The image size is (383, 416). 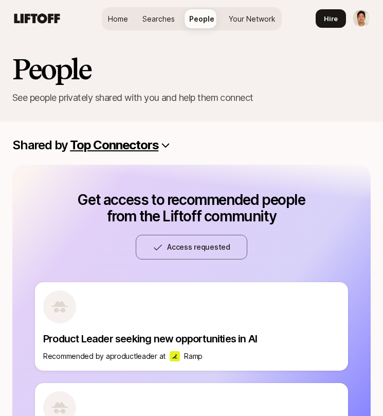 I want to click on a: Your Network, so click(x=252, y=19).